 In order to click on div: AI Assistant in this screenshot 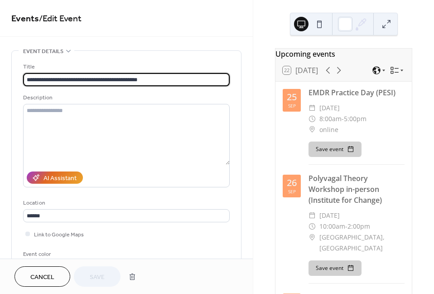, I will do `click(60, 178)`.